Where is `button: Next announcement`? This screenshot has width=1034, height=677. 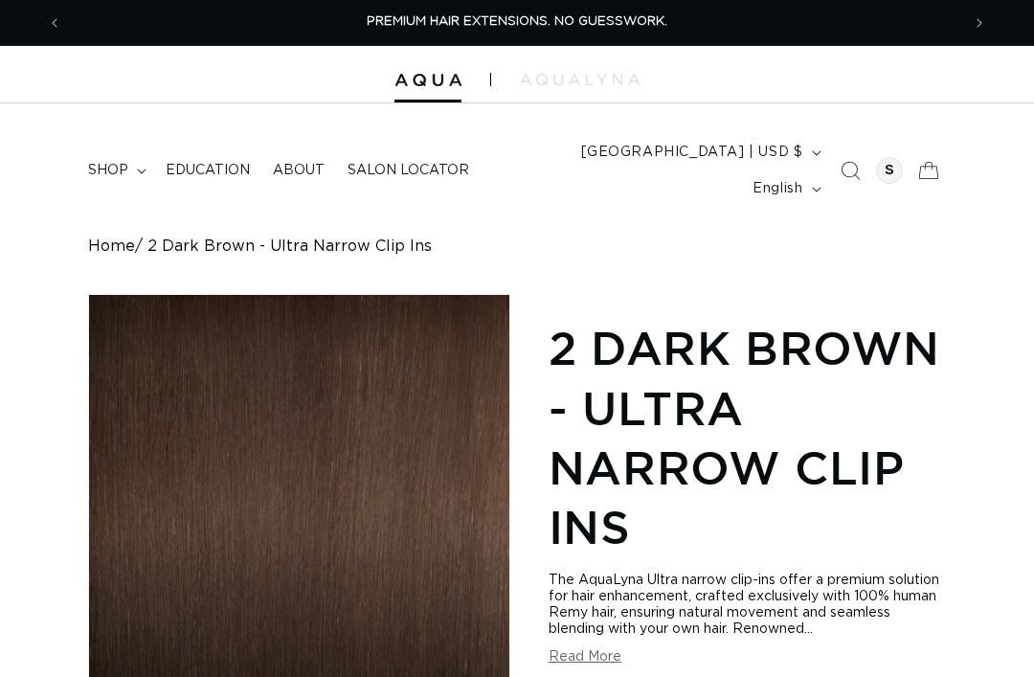 button: Next announcement is located at coordinates (979, 23).